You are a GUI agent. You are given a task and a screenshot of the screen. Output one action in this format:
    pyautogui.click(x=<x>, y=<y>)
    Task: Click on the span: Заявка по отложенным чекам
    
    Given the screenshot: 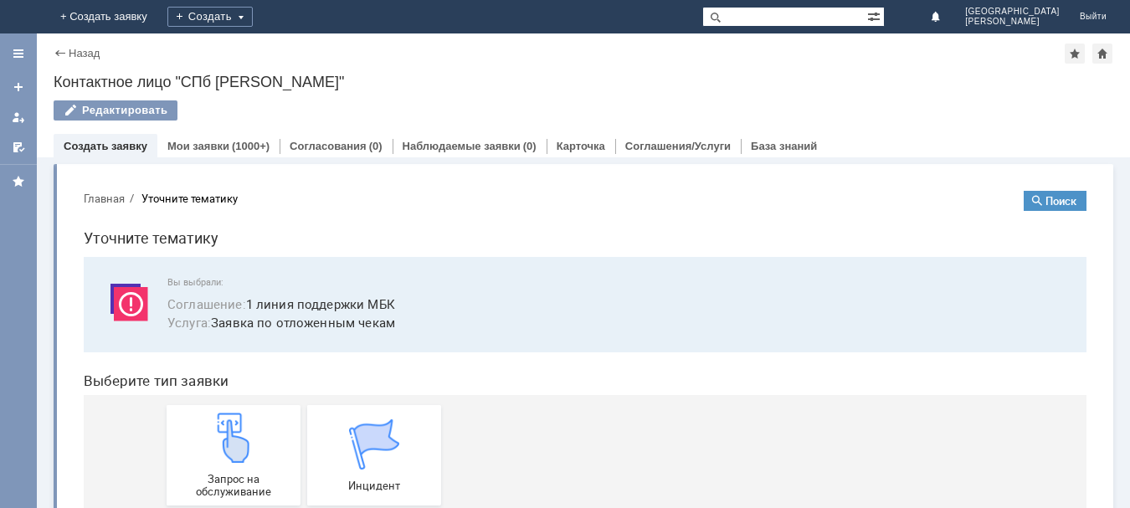 What is the action you would take?
    pyautogui.click(x=547, y=145)
    